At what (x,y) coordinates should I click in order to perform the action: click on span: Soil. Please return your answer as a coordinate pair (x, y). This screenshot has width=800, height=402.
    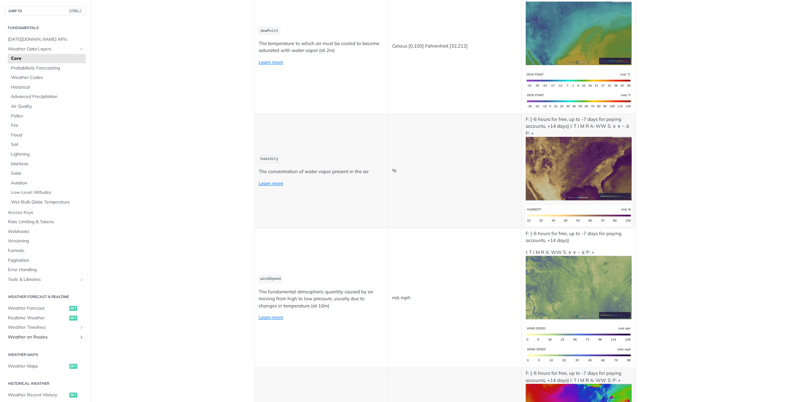
    Looking at the image, I should click on (47, 145).